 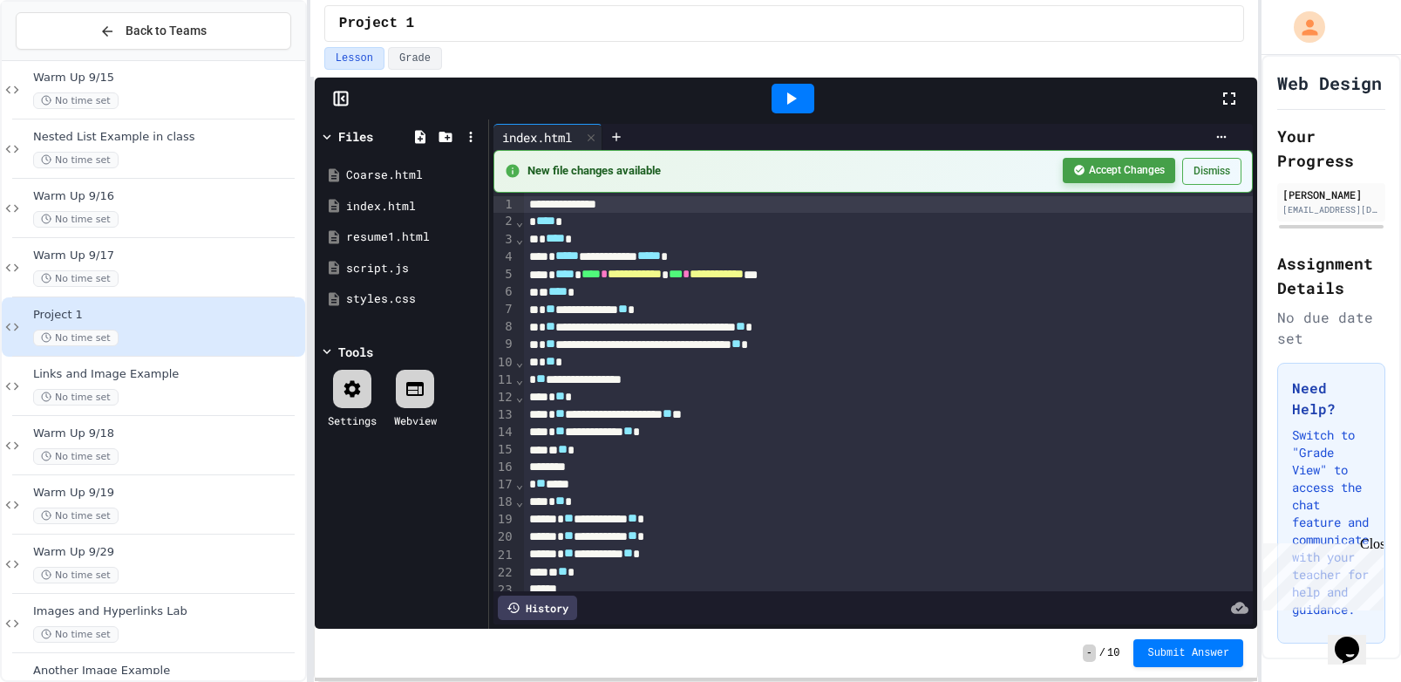 I want to click on span: Submit Answer, so click(x=1188, y=653).